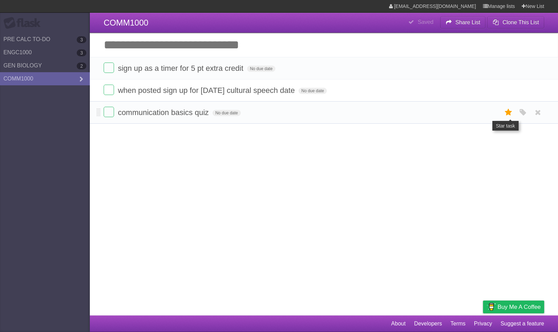 The width and height of the screenshot is (558, 332). Describe the element at coordinates (24, 23) in the screenshot. I see `div: Flask` at that location.